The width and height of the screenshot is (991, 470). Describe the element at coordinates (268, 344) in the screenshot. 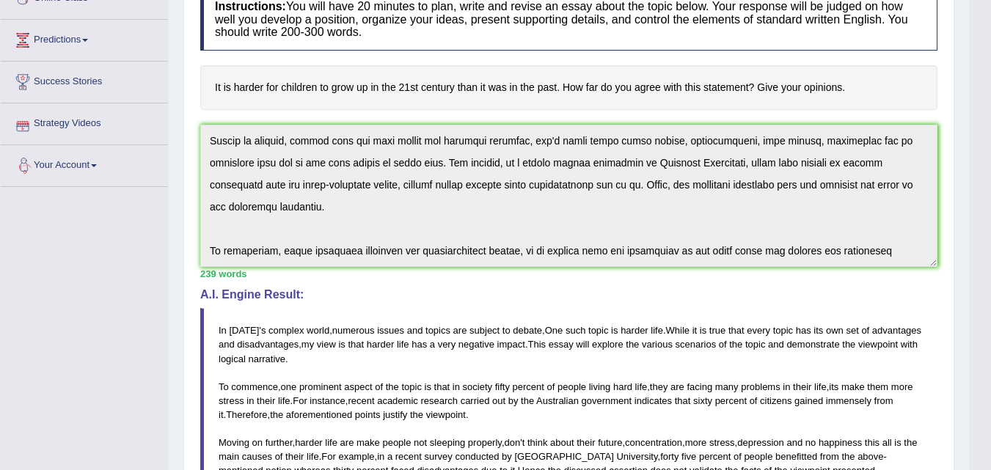

I see `span: disadvantages` at that location.